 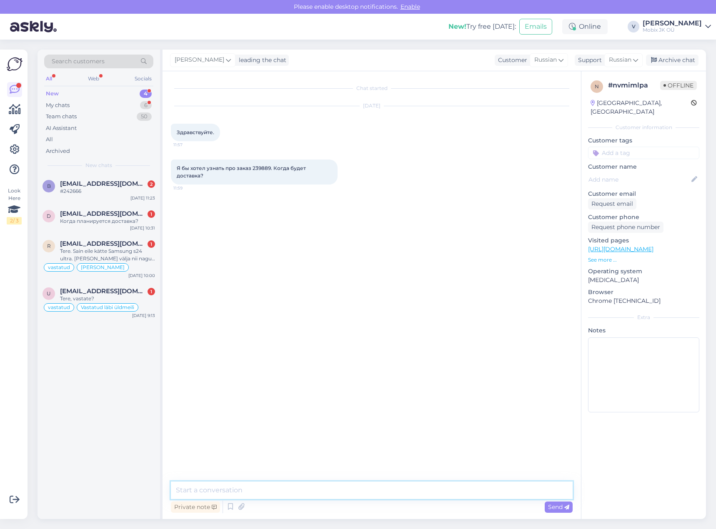 What do you see at coordinates (588, 60) in the screenshot?
I see `div: Support` at bounding box center [588, 60].